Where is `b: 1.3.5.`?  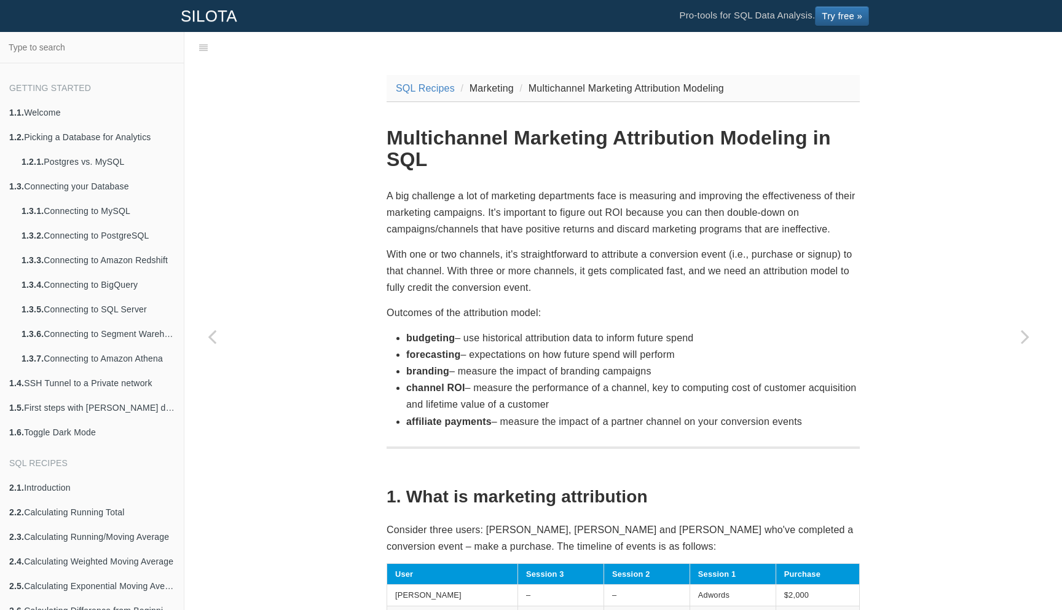
b: 1.3.5. is located at coordinates (33, 309).